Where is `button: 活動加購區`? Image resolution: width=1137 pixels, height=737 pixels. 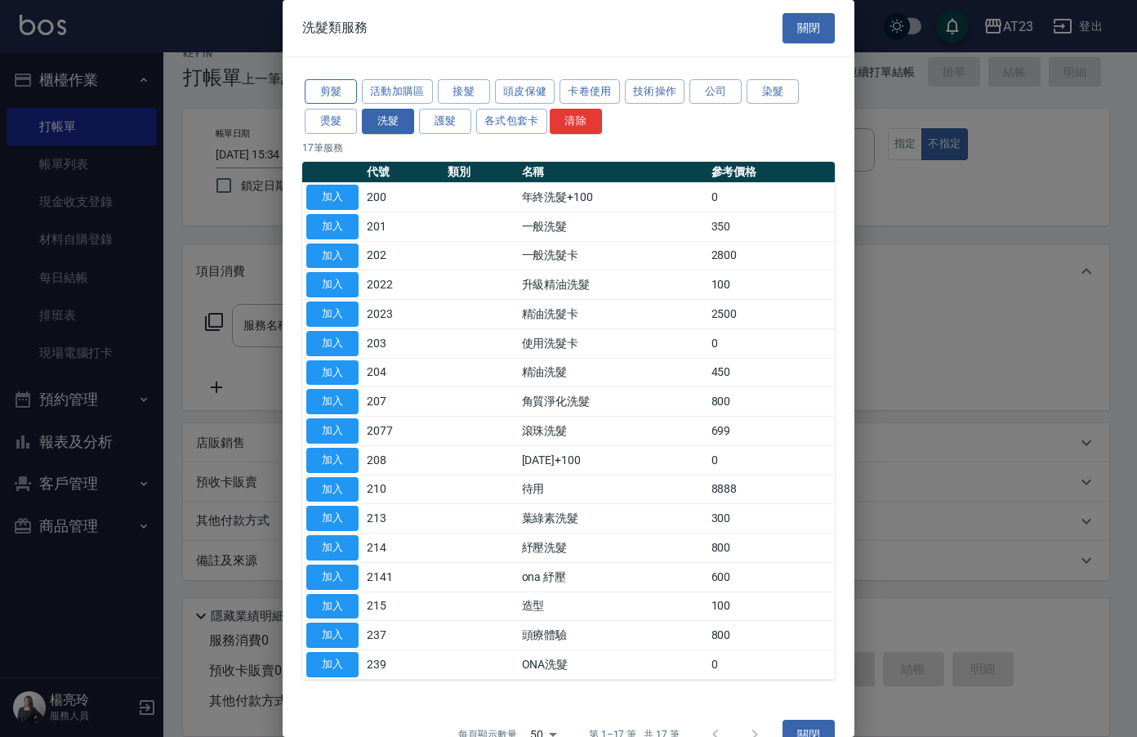
button: 活動加購區 is located at coordinates (397, 91).